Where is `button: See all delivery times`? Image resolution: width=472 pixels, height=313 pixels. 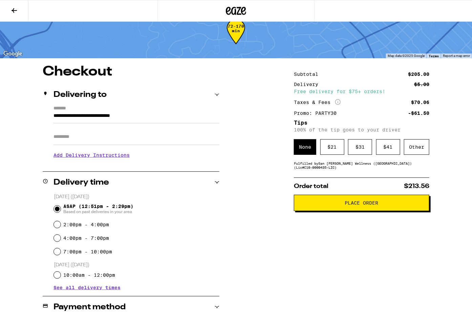 button: See all delivery times is located at coordinates (87, 287).